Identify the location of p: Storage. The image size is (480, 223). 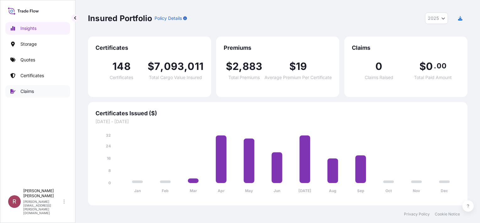
(29, 44).